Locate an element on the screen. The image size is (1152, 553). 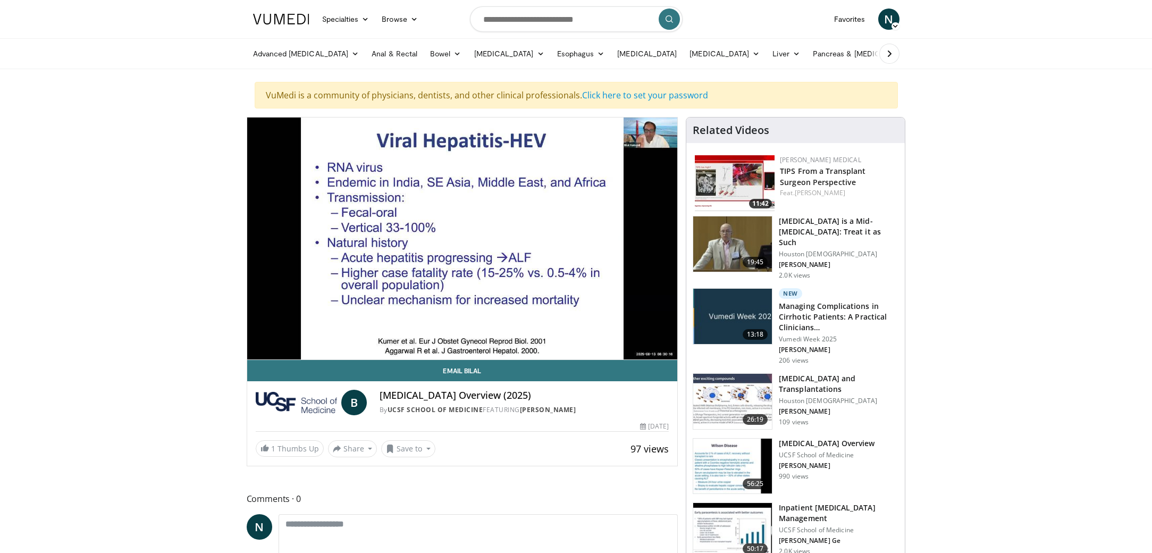
span: 13:18 is located at coordinates (755, 334).